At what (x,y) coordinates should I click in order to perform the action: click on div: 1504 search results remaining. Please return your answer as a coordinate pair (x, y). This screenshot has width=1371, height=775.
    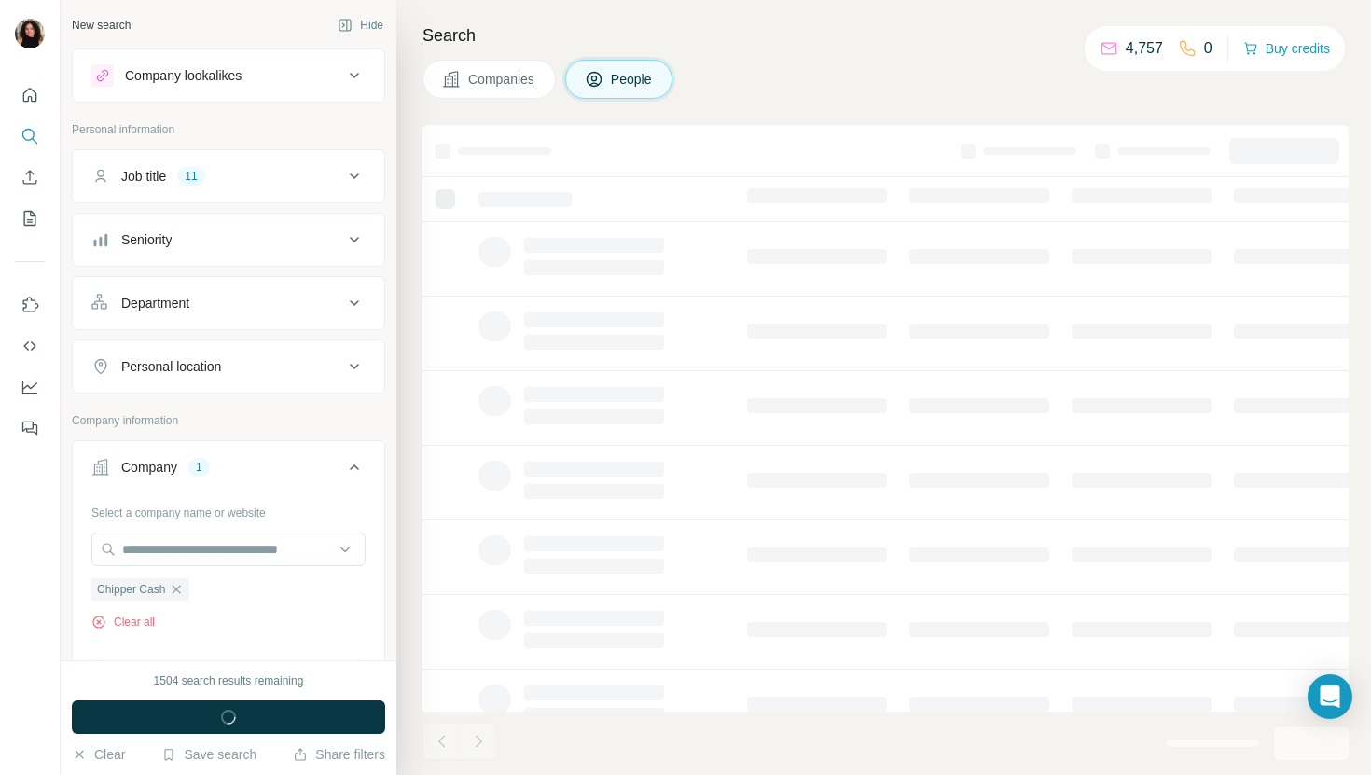
    Looking at the image, I should click on (229, 681).